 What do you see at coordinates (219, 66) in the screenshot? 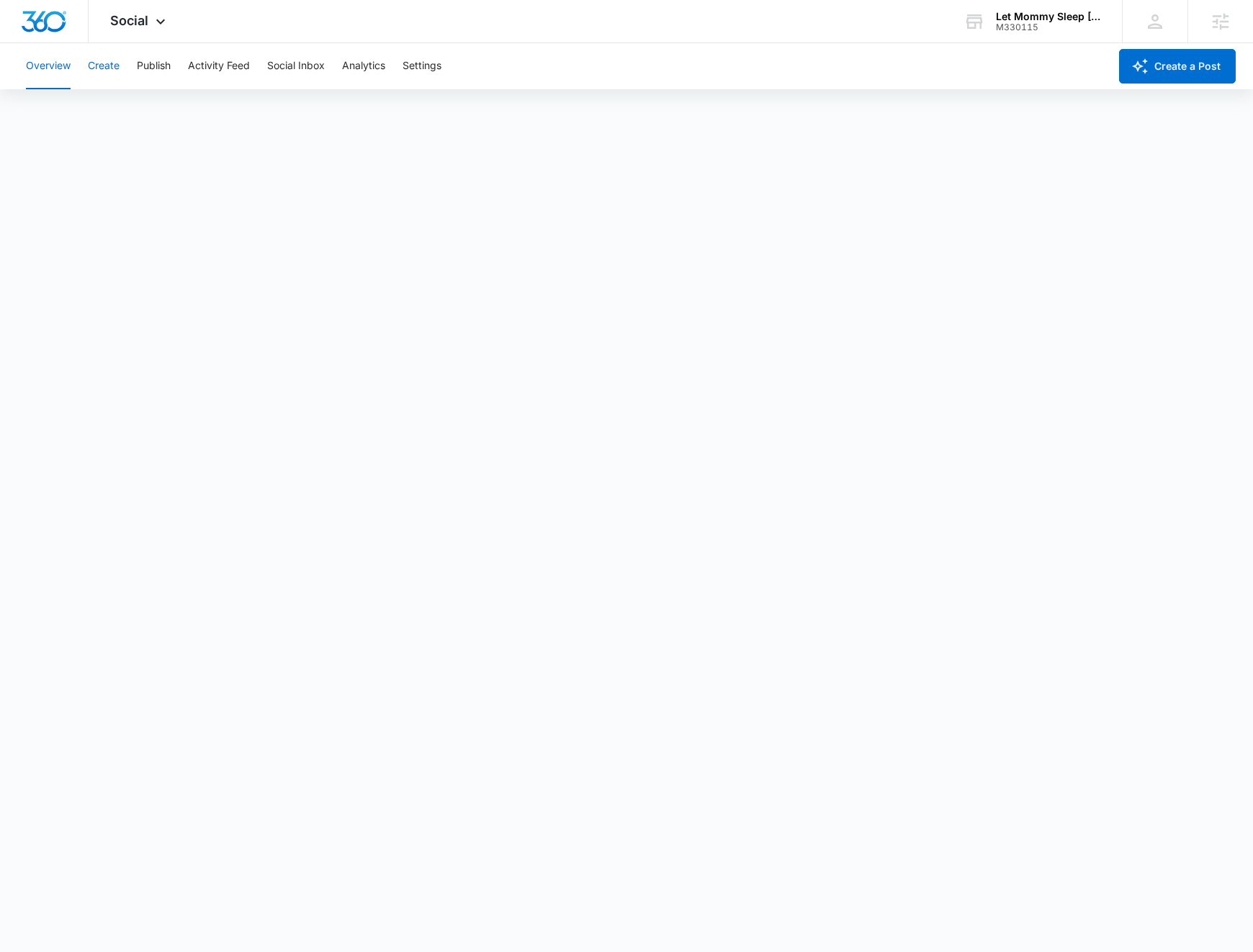
I see `button: Activity Feed` at bounding box center [219, 66].